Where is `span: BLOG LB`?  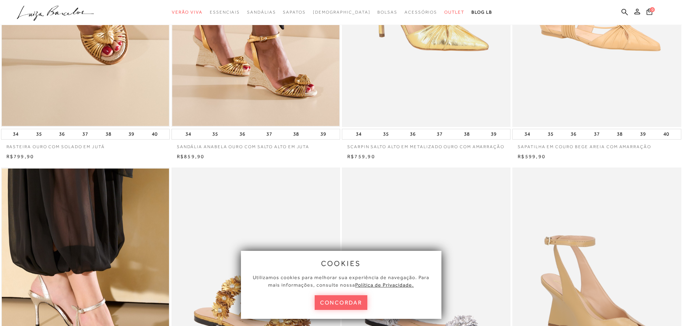 span: BLOG LB is located at coordinates (482, 12).